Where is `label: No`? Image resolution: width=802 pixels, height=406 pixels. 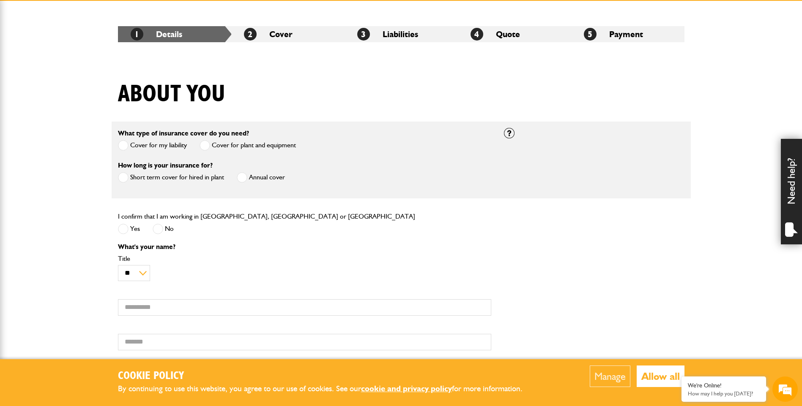 label: No is located at coordinates (163, 229).